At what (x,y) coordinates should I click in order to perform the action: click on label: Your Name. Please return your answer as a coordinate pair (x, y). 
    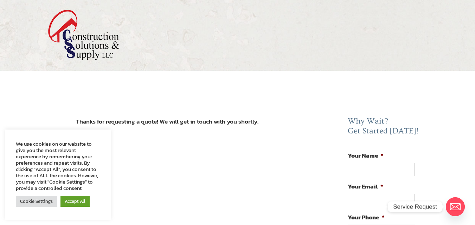
    Looking at the image, I should click on (366, 156).